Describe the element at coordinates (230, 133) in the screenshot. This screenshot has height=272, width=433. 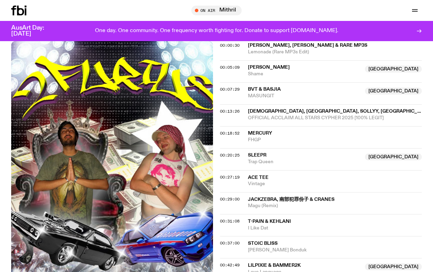
I see `span: 00:18:52` at that location.